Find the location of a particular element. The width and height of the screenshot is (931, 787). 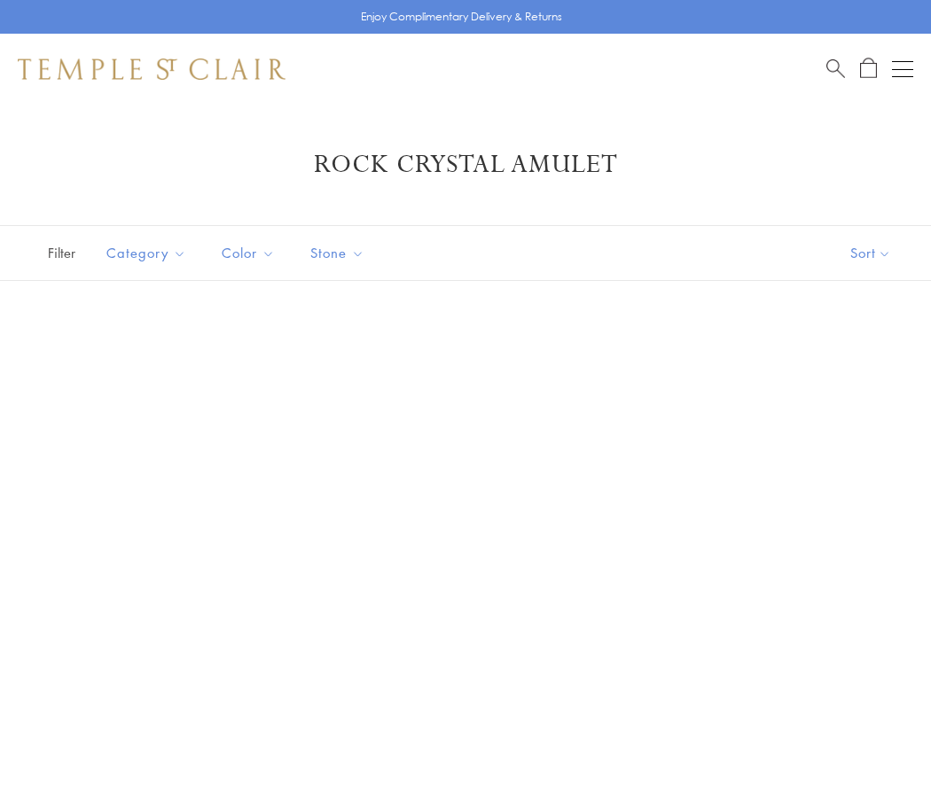

button: Show sort by is located at coordinates (871, 253).